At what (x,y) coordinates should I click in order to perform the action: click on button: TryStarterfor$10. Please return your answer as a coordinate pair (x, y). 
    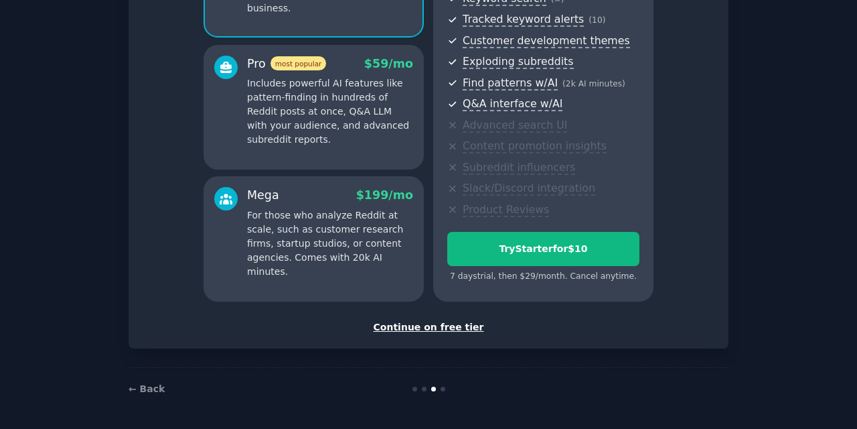
    Looking at the image, I should click on (543, 249).